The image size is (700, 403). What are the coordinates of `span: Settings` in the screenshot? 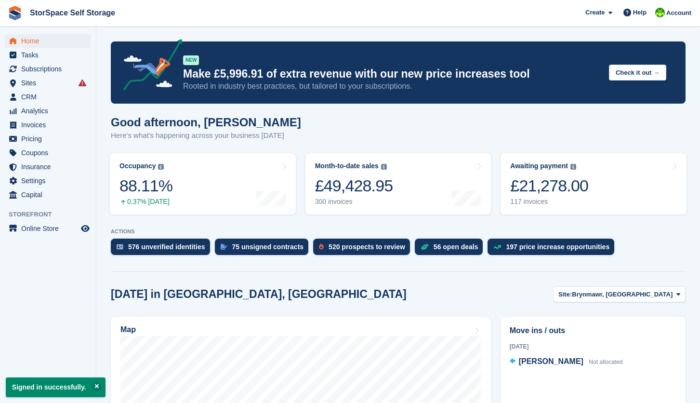 It's located at (50, 181).